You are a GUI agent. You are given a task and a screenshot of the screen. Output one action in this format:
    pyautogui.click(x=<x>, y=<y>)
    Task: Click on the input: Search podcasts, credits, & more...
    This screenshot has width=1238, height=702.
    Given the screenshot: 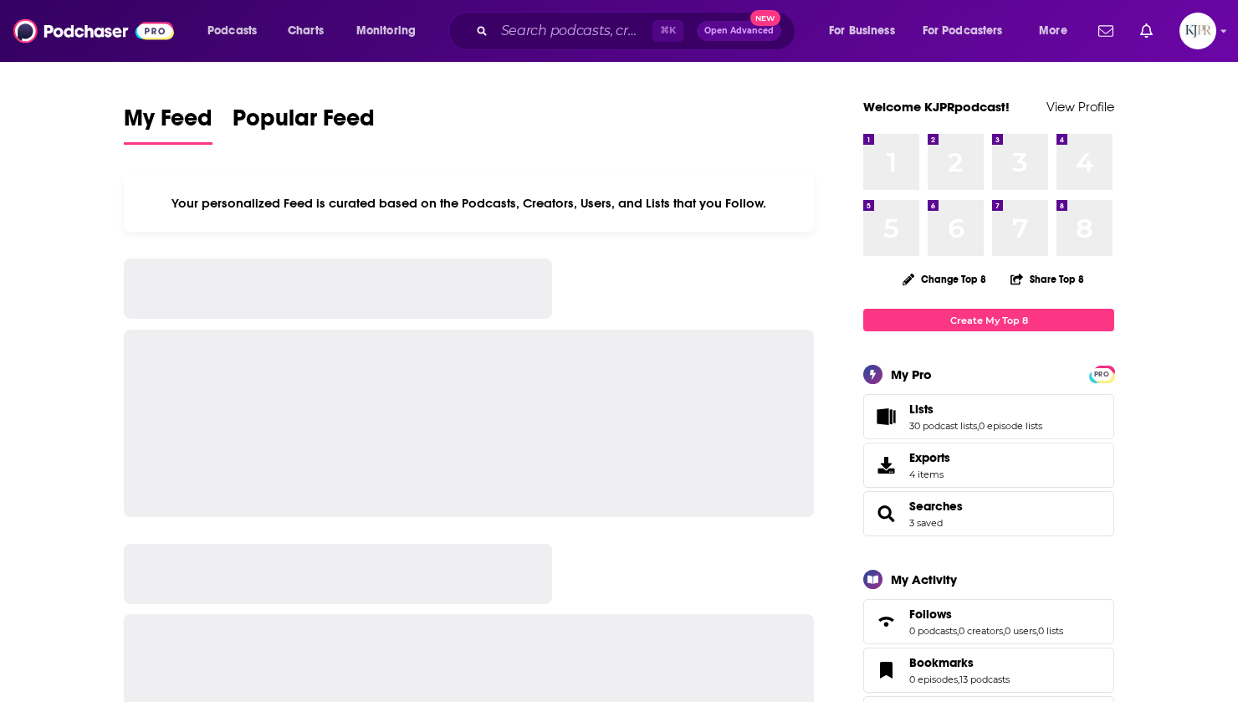 What is the action you would take?
    pyautogui.click(x=573, y=31)
    